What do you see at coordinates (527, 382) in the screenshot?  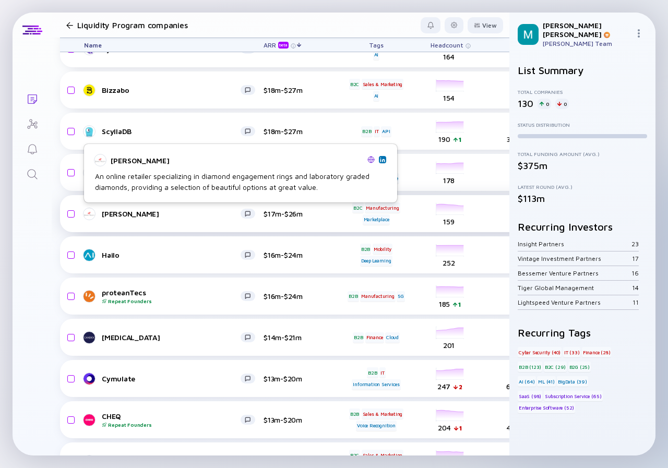 I see `div: AI (64)` at bounding box center [527, 382].